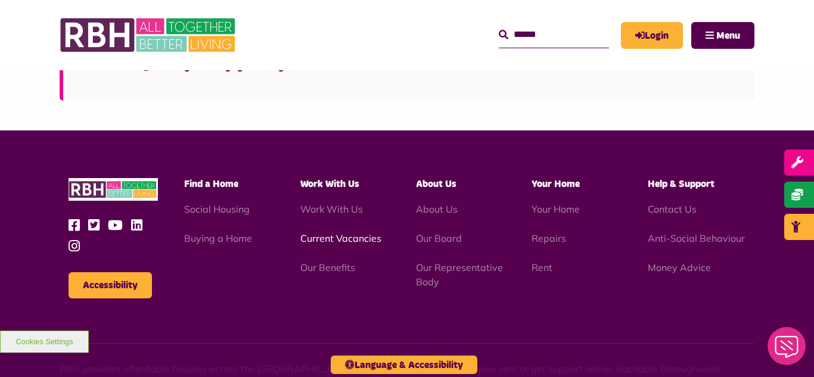  Describe the element at coordinates (404, 365) in the screenshot. I see `button: Language & Accessibility` at that location.